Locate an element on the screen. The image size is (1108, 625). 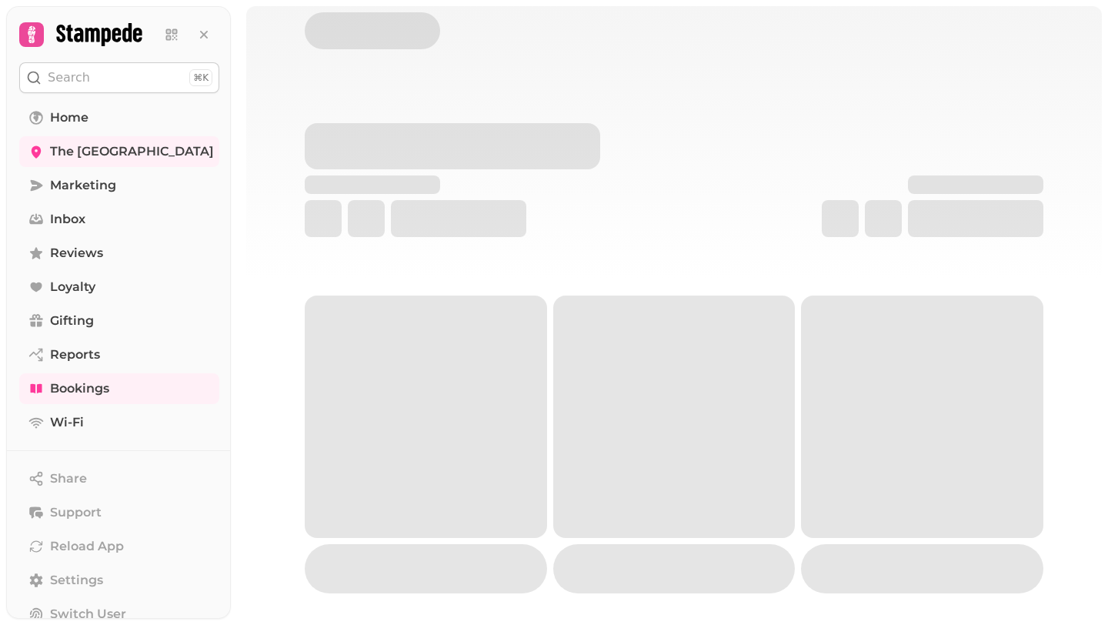
span: Wi-Fi is located at coordinates (67, 422).